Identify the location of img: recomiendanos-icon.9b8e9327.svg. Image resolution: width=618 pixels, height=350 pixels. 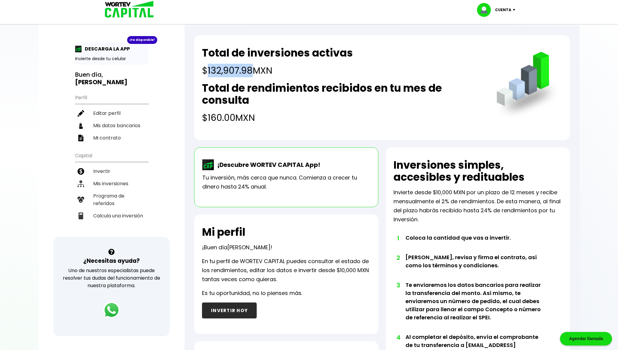
(81, 200).